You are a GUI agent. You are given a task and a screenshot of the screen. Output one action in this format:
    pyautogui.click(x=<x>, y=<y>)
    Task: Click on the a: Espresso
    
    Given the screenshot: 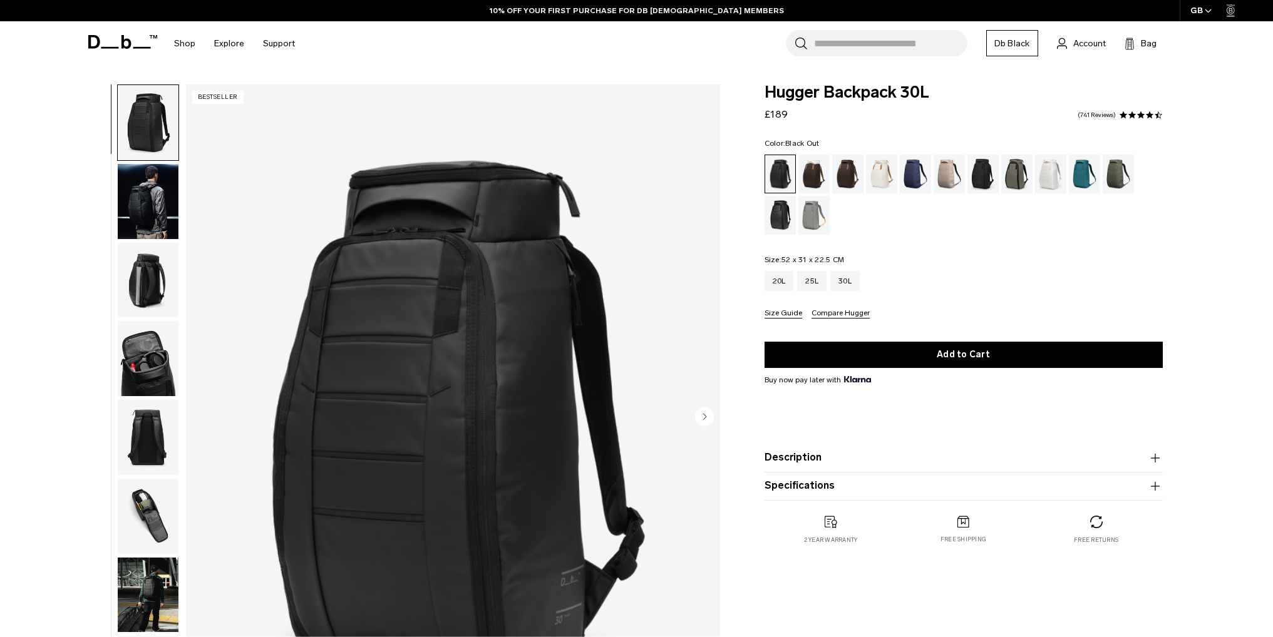 What is the action you would take?
    pyautogui.click(x=848, y=174)
    